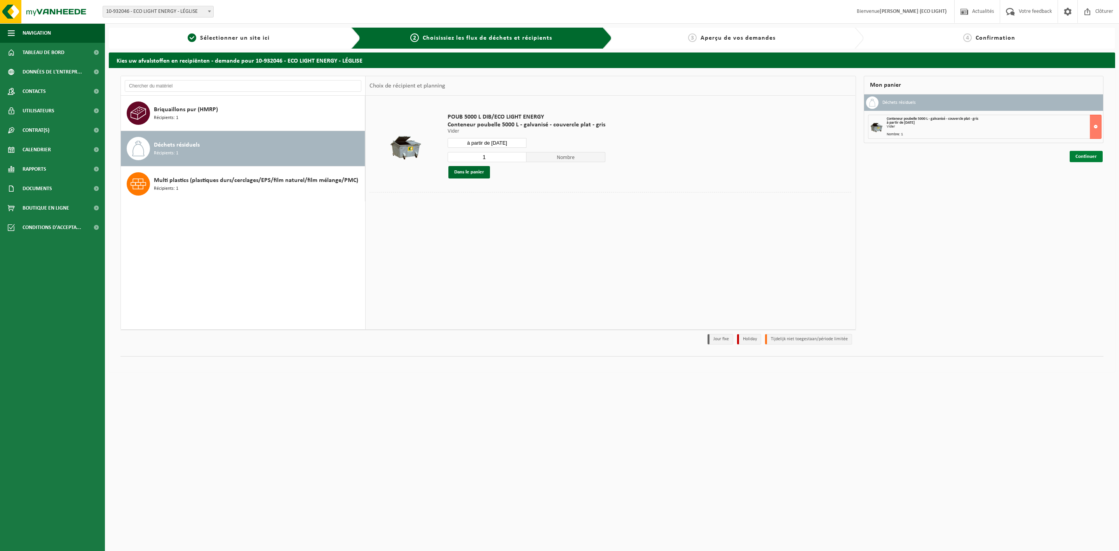 Image resolution: width=1119 pixels, height=551 pixels. I want to click on div: Choix de récipient et planning, so click(407, 86).